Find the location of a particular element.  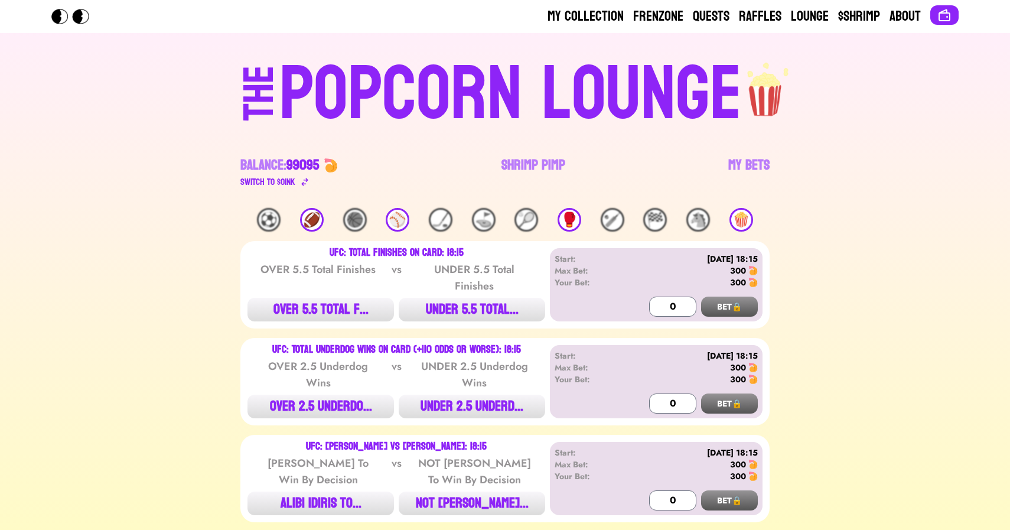

div: UFC: Total Underdog wins on Card (+110 odds or worse): 18:15 is located at coordinates (396, 350).